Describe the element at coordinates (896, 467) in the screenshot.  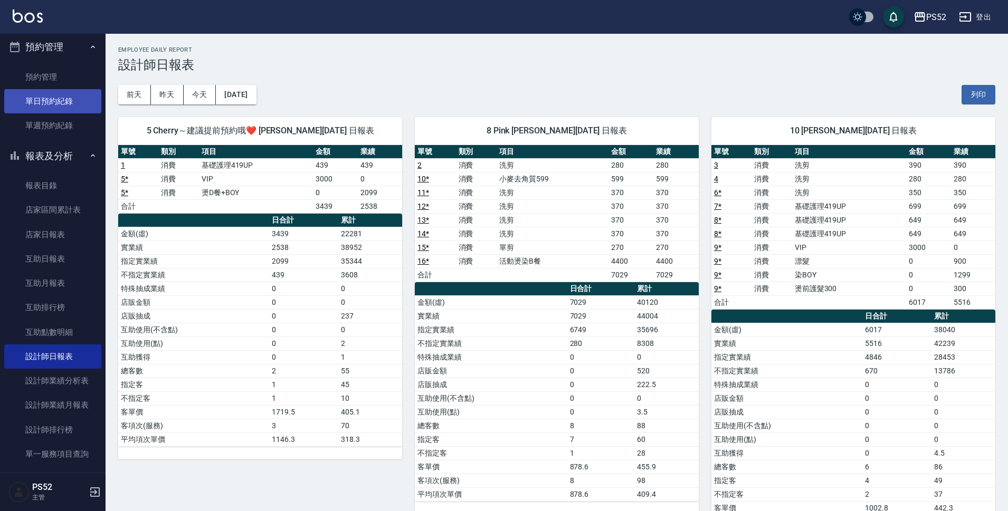
I see `td: 6` at that location.